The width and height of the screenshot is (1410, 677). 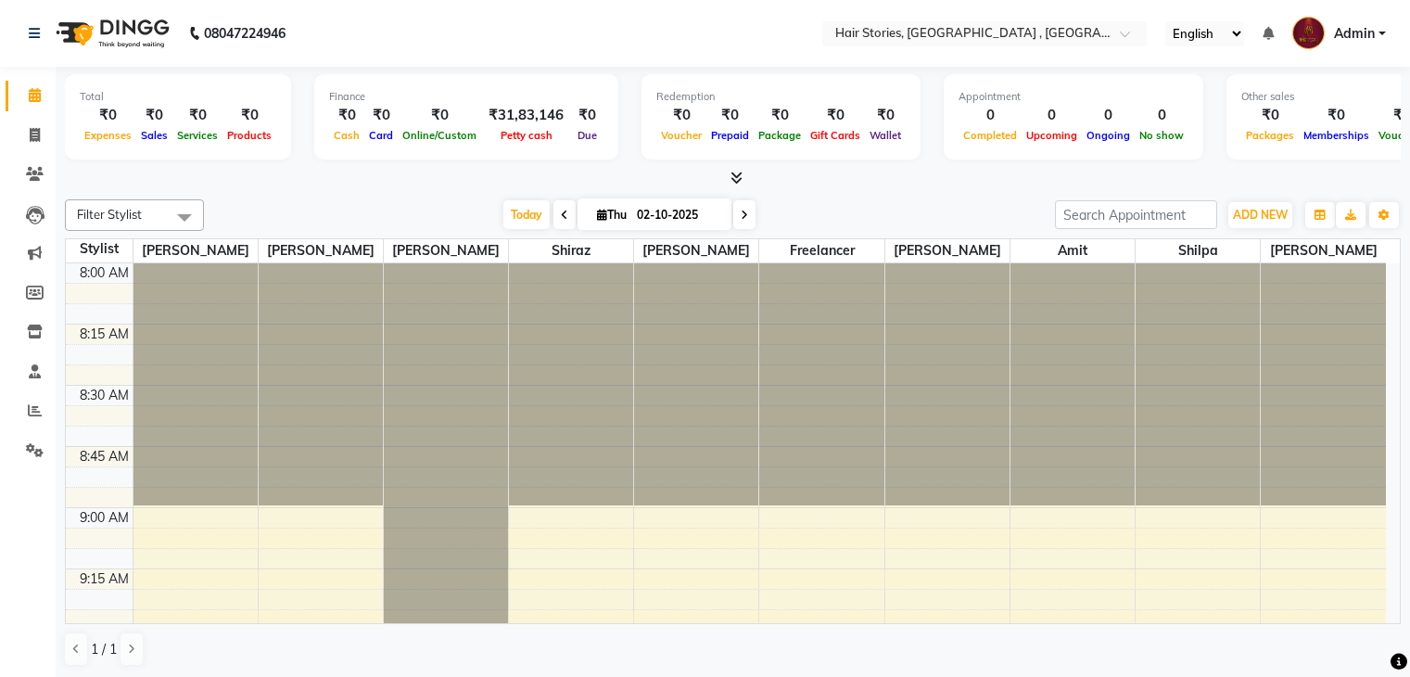 I want to click on div: 8:30 AM, so click(x=104, y=395).